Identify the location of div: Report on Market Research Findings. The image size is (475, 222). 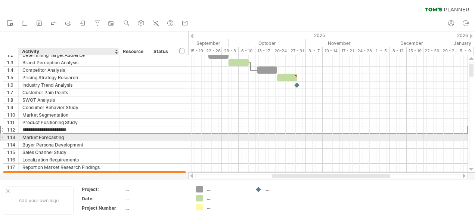
(69, 167).